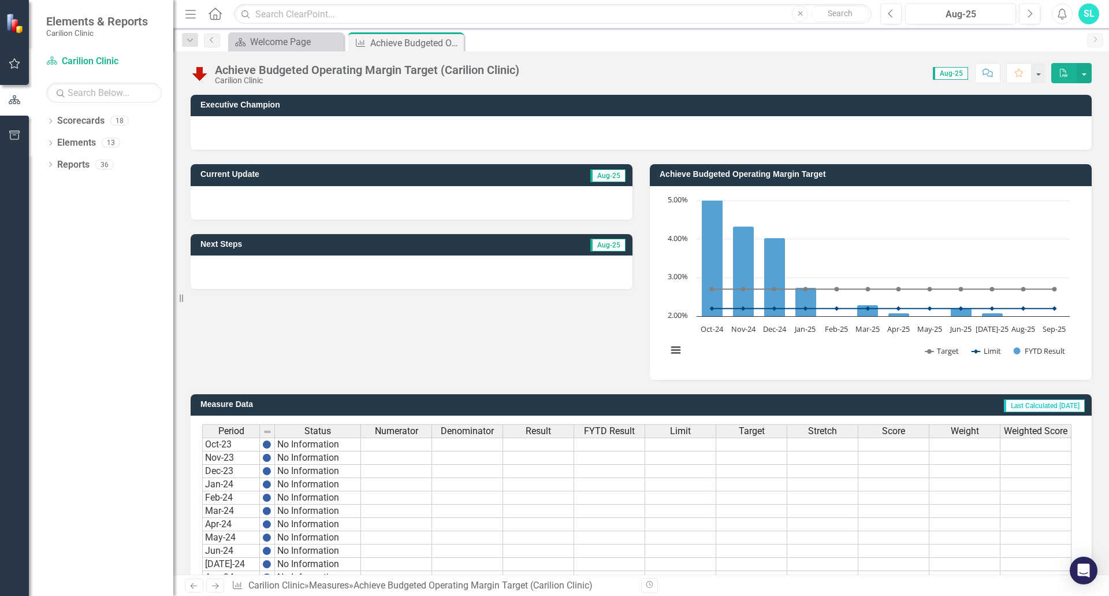 The width and height of the screenshot is (1109, 596). Describe the element at coordinates (806, 289) in the screenshot. I see `path: Jan-25, 2.7. Target.` at that location.